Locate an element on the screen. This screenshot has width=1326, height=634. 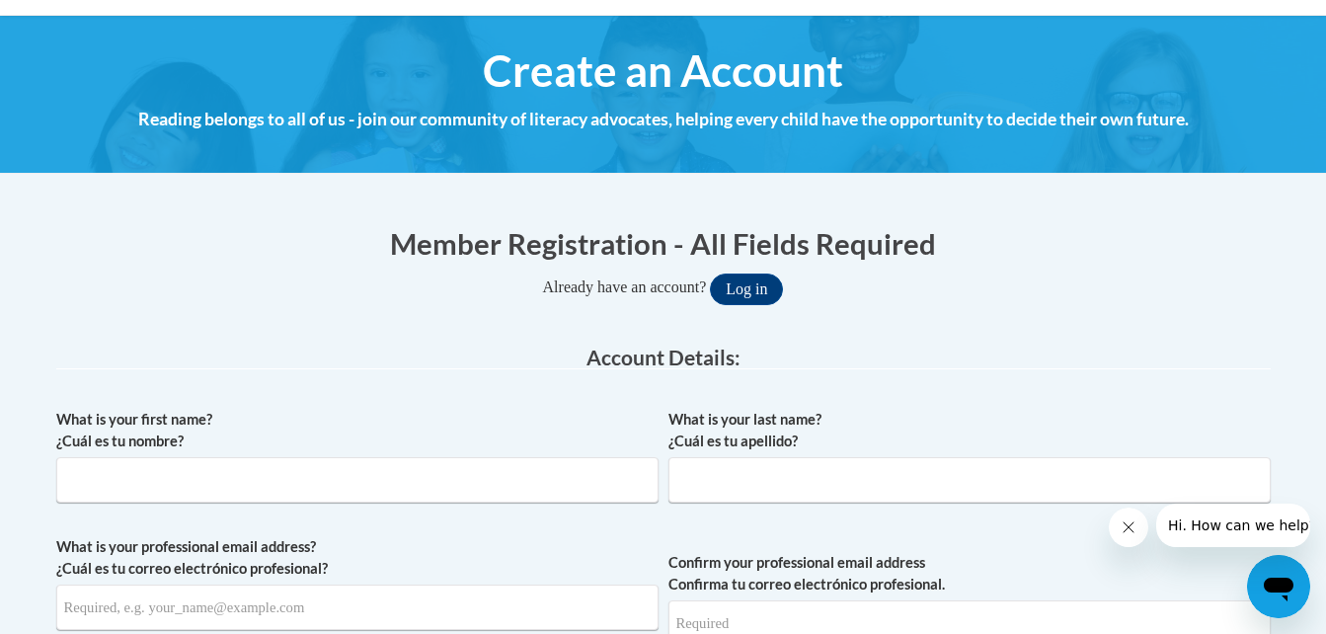
label: What is your last name? ¿Cuál es tu apellido? is located at coordinates (970, 431).